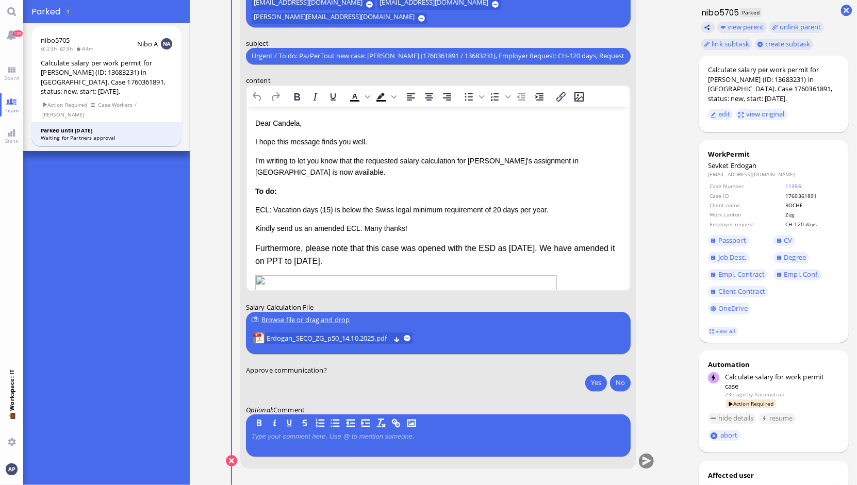  What do you see at coordinates (407, 338) in the screenshot?
I see `button: remove` at bounding box center [407, 338].